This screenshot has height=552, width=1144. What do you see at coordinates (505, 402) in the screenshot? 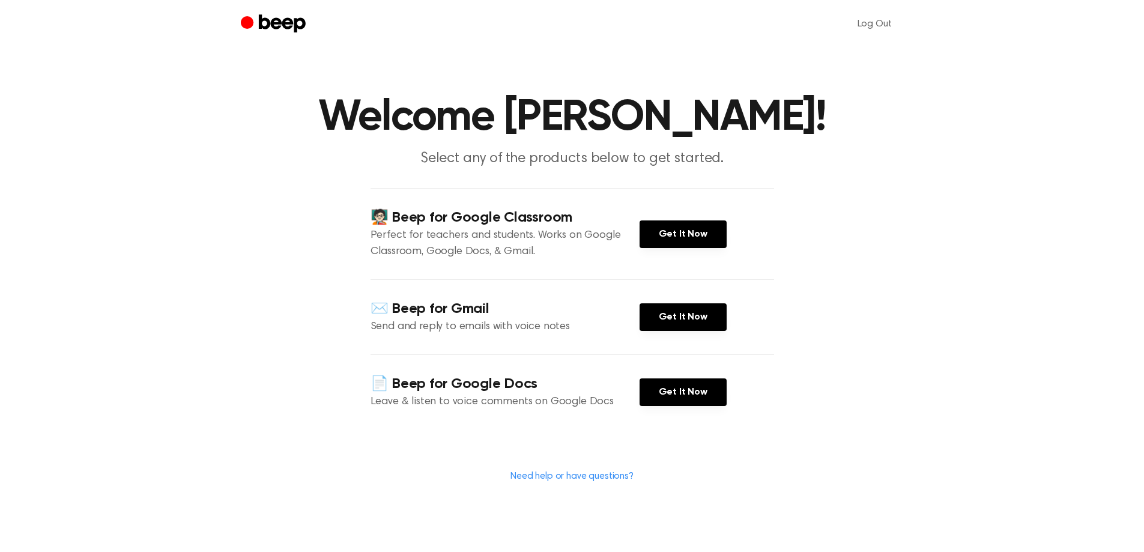
I see `p: Leave & listen to voice comments on Google Docs` at bounding box center [505, 402].